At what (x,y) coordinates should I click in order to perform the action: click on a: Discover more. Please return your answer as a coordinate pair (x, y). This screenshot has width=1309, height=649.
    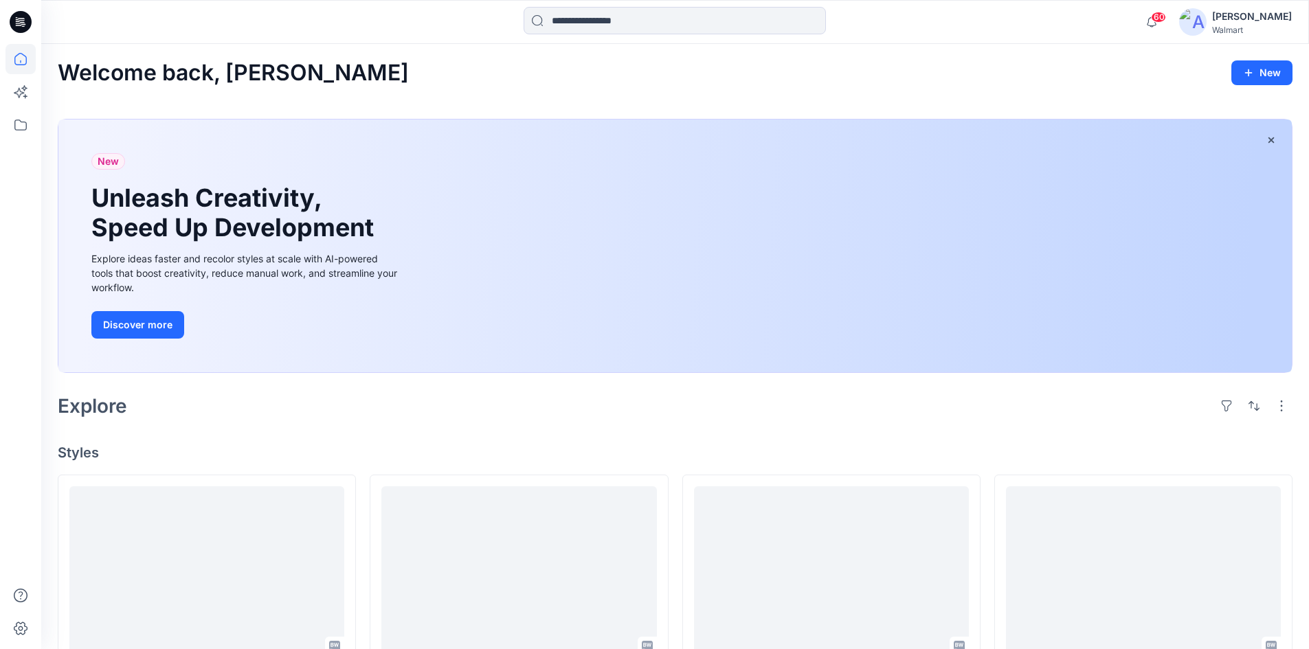
    Looking at the image, I should click on (246, 325).